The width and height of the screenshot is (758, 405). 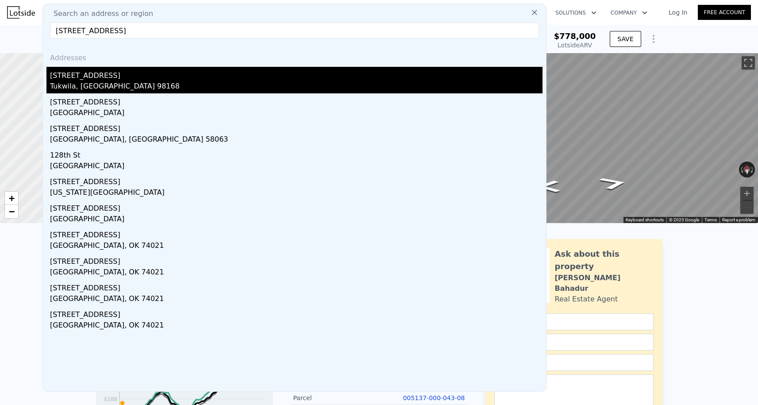 I want to click on tspan: $188, so click(x=110, y=399).